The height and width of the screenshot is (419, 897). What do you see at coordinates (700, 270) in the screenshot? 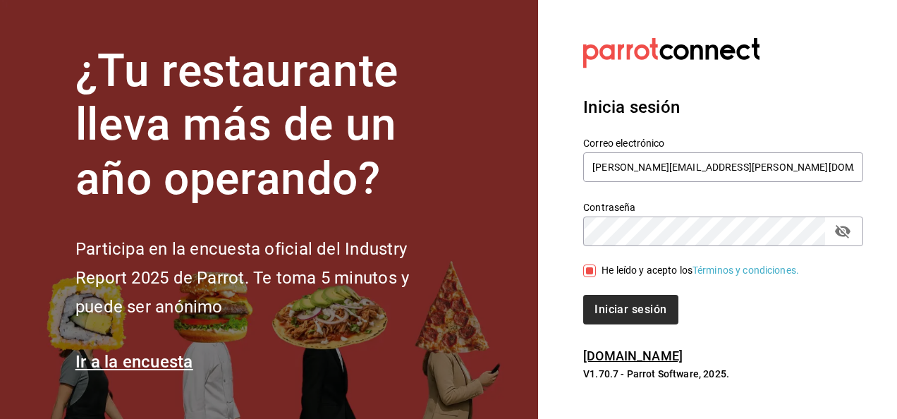
I see `div: He leído y acepto los` at bounding box center [700, 270].